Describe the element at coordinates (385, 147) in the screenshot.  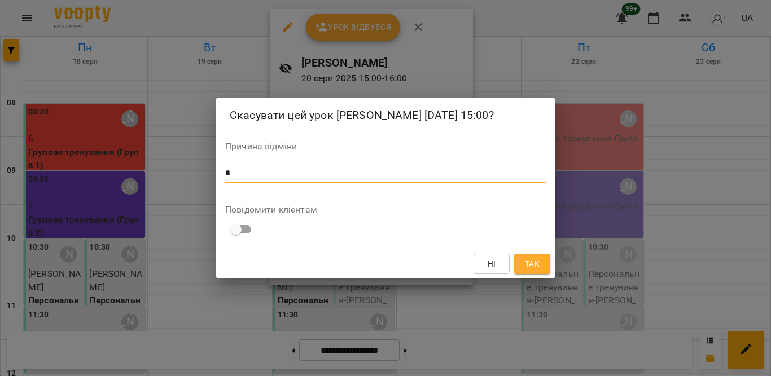
I see `label: Причина відміни` at that location.